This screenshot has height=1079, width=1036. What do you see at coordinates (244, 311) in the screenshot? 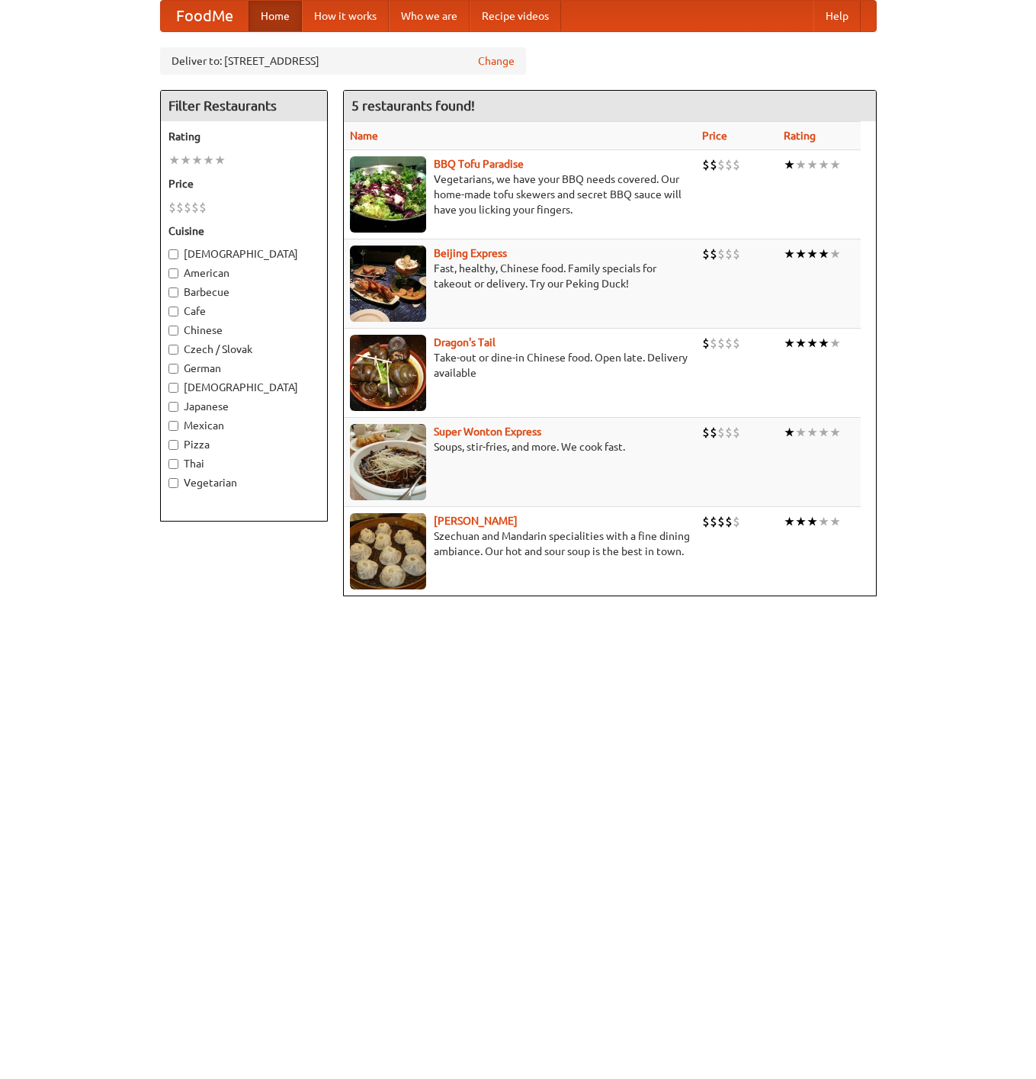
I see `label: Cafe` at bounding box center [244, 311].